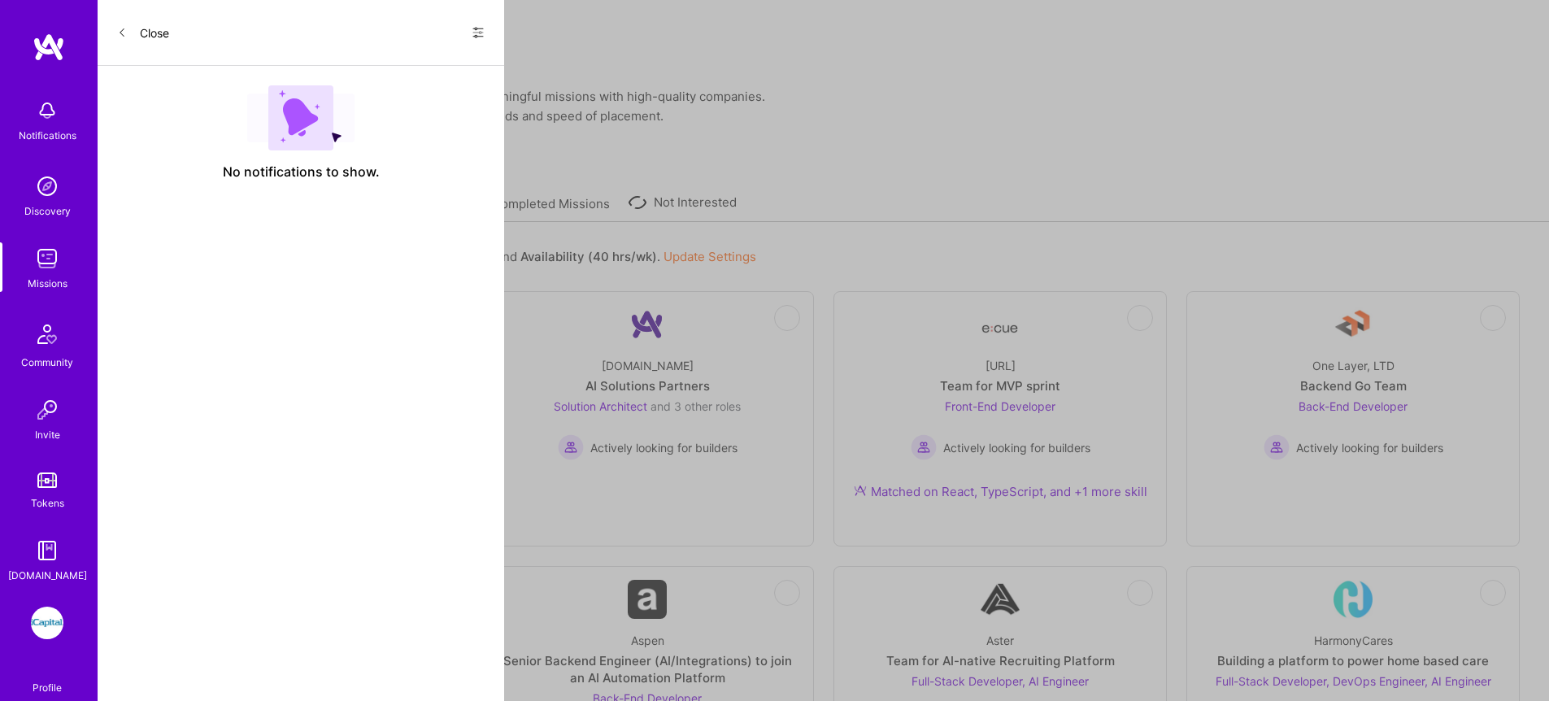 This screenshot has width=1549, height=701. What do you see at coordinates (47, 623) in the screenshot?
I see `img: iCapital: Building an Alternative Investment Marketplace` at bounding box center [47, 623].